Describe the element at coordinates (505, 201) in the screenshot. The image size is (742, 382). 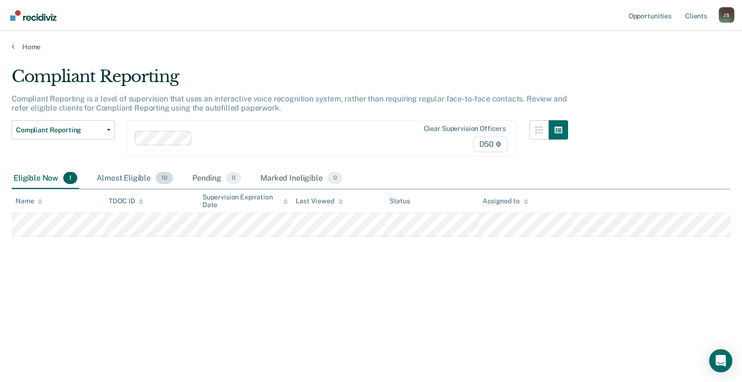
I see `div: Assigned to` at that location.